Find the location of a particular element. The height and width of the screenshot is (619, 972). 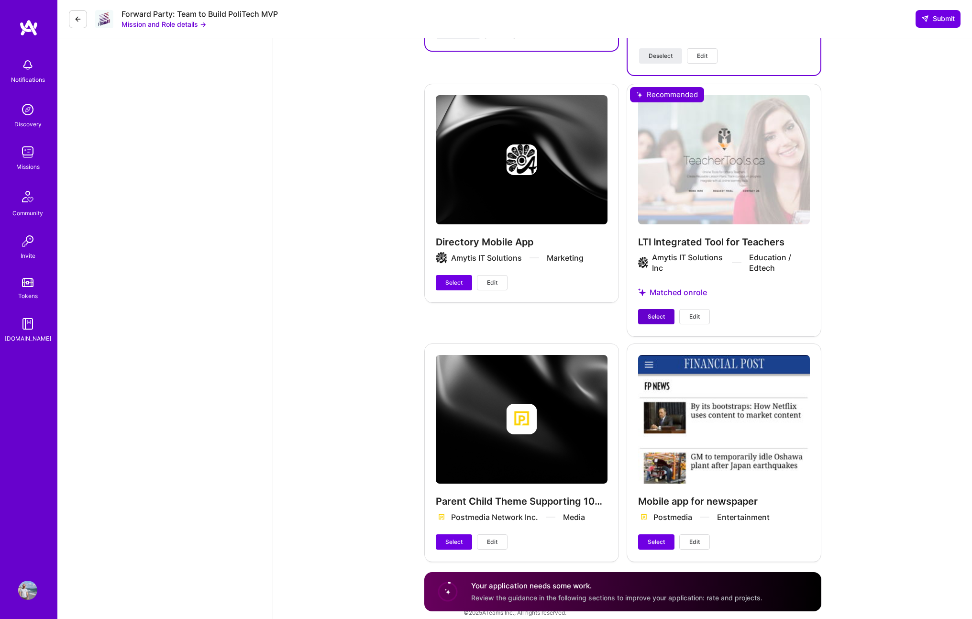

img: guide book is located at coordinates (28, 324).